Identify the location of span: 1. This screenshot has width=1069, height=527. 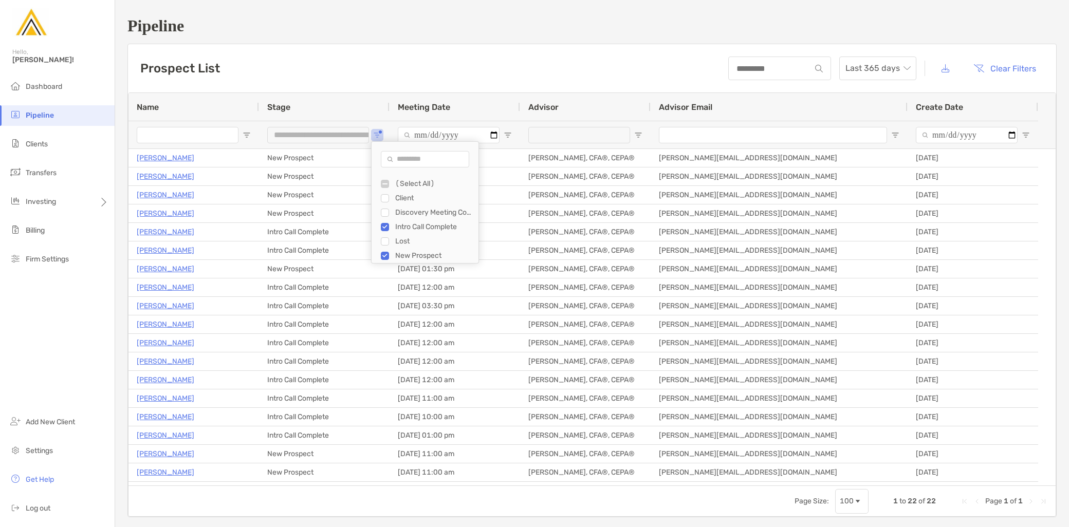
(895, 501).